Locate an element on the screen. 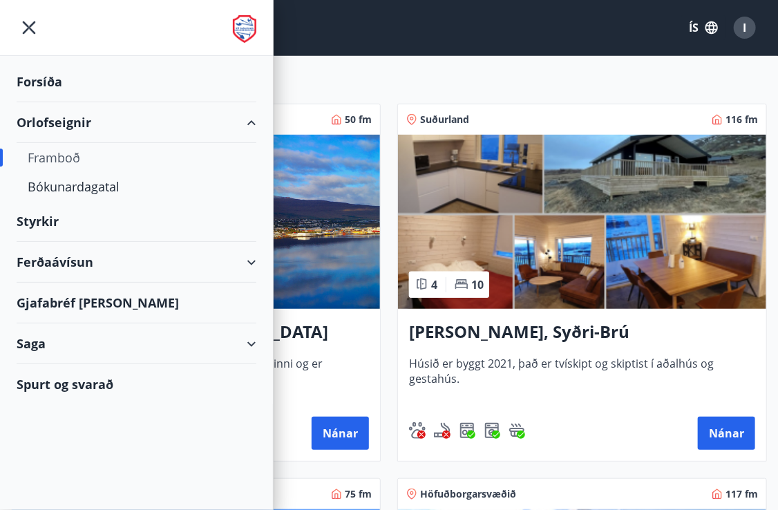  span: 4 is located at coordinates (434, 285).